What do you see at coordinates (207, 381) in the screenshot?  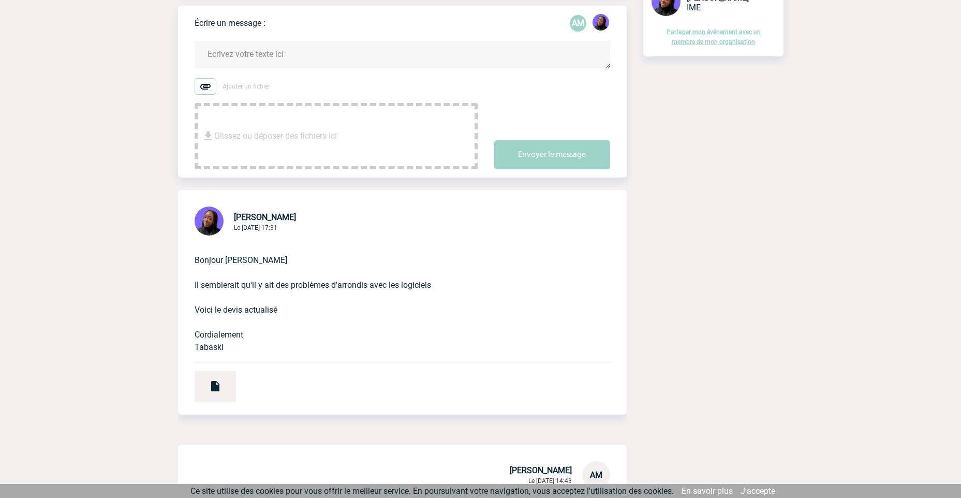 I see `a: Devis PRO447473 KNDS FRANCE (5).pdf` at bounding box center [207, 381].